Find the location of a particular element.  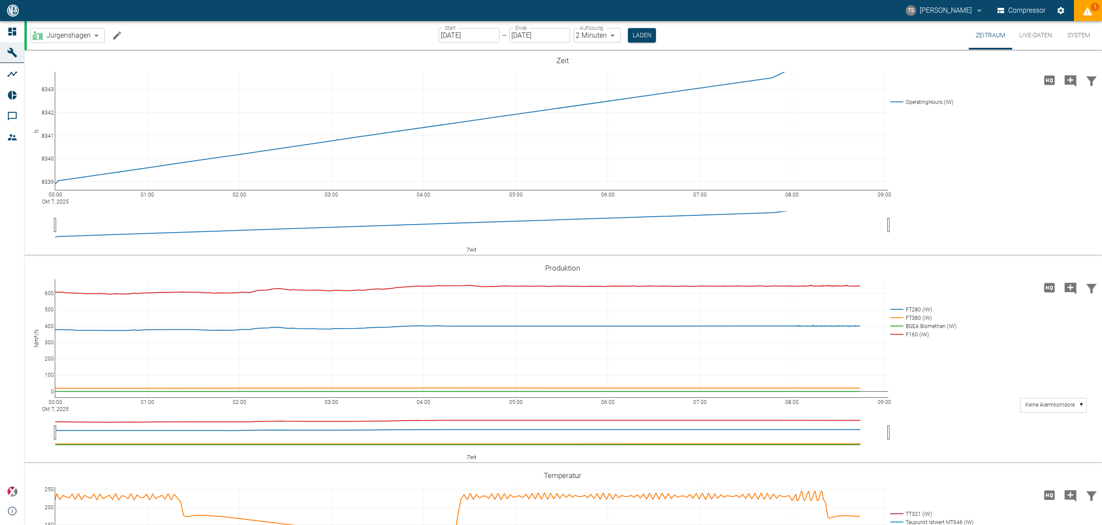

button: timo.streitbuerger@arcanum-energy.de is located at coordinates (945, 11).